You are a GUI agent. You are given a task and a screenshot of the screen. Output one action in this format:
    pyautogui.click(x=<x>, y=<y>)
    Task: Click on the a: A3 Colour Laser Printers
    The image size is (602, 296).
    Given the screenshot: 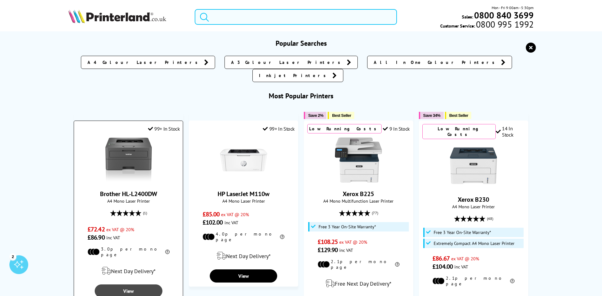 What is the action you would take?
    pyautogui.click(x=291, y=62)
    